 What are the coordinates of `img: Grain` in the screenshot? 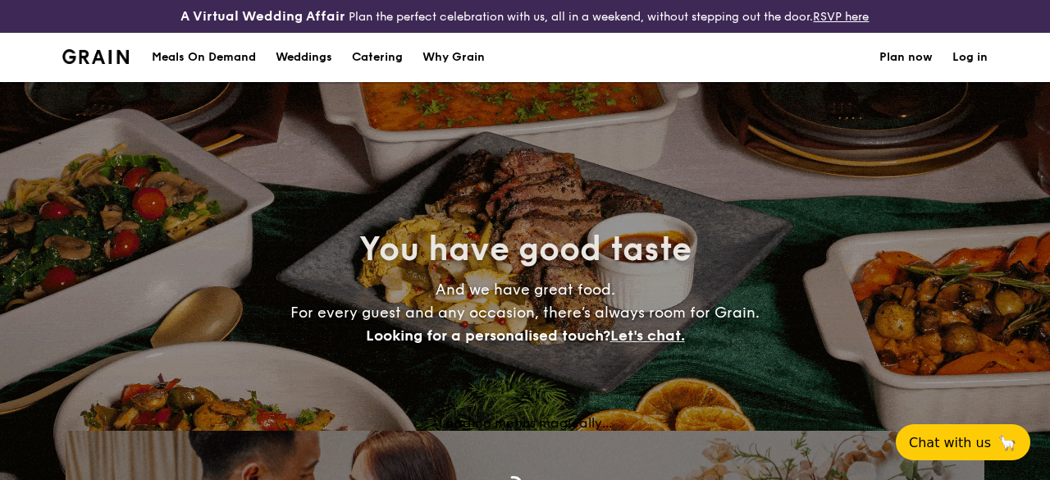 It's located at (95, 57).